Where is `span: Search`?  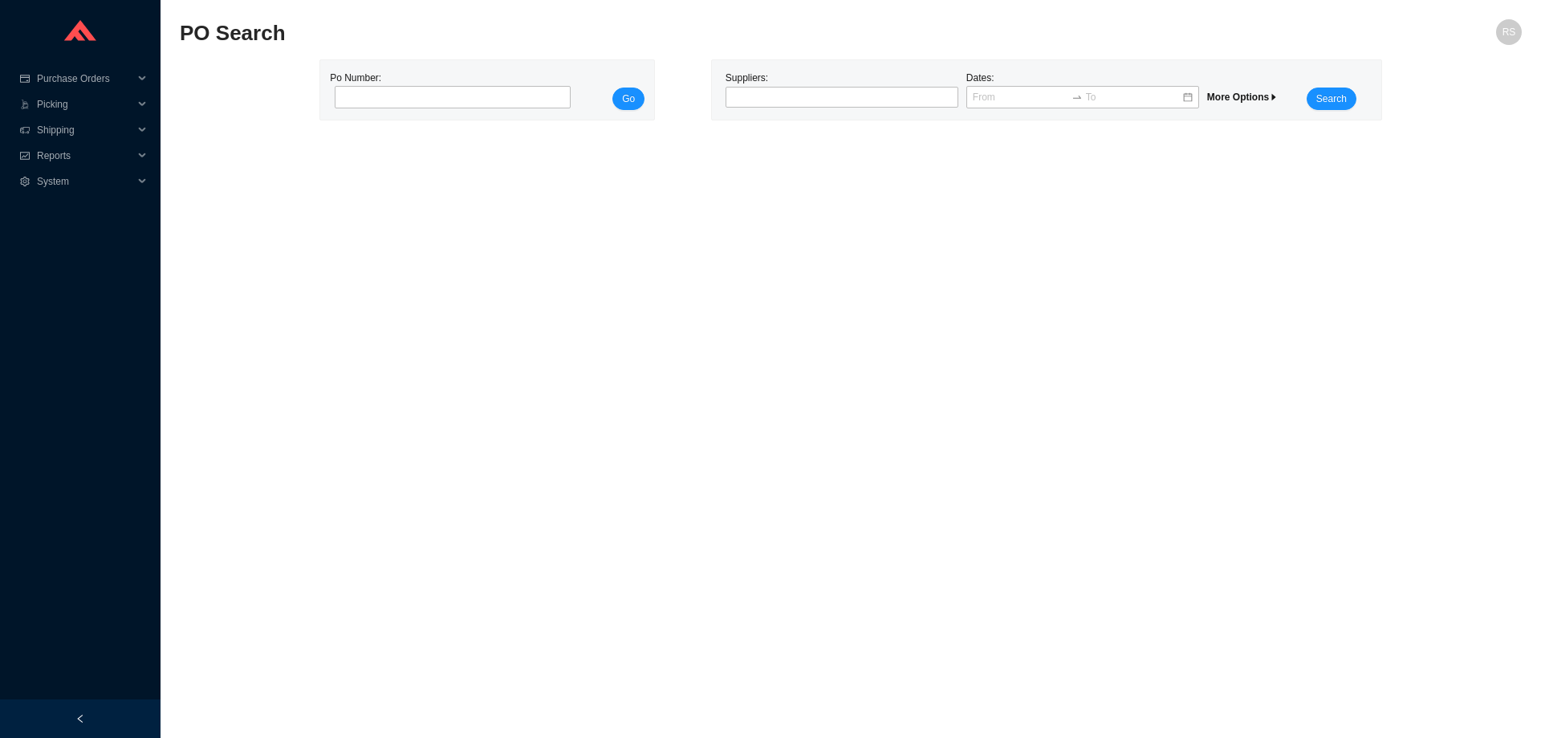 span: Search is located at coordinates (1332, 99).